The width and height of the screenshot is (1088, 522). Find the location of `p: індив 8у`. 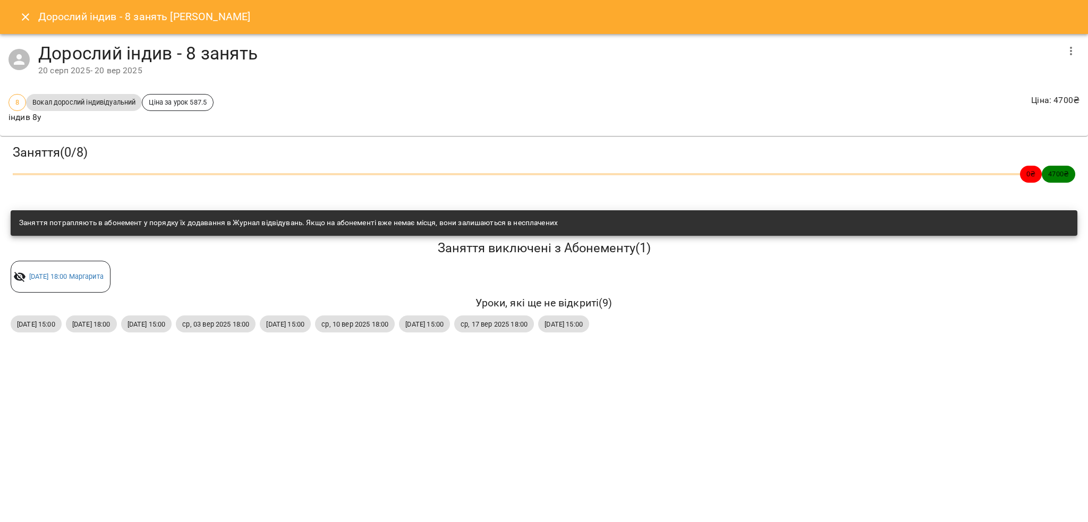

p: індив 8у is located at coordinates (111, 117).